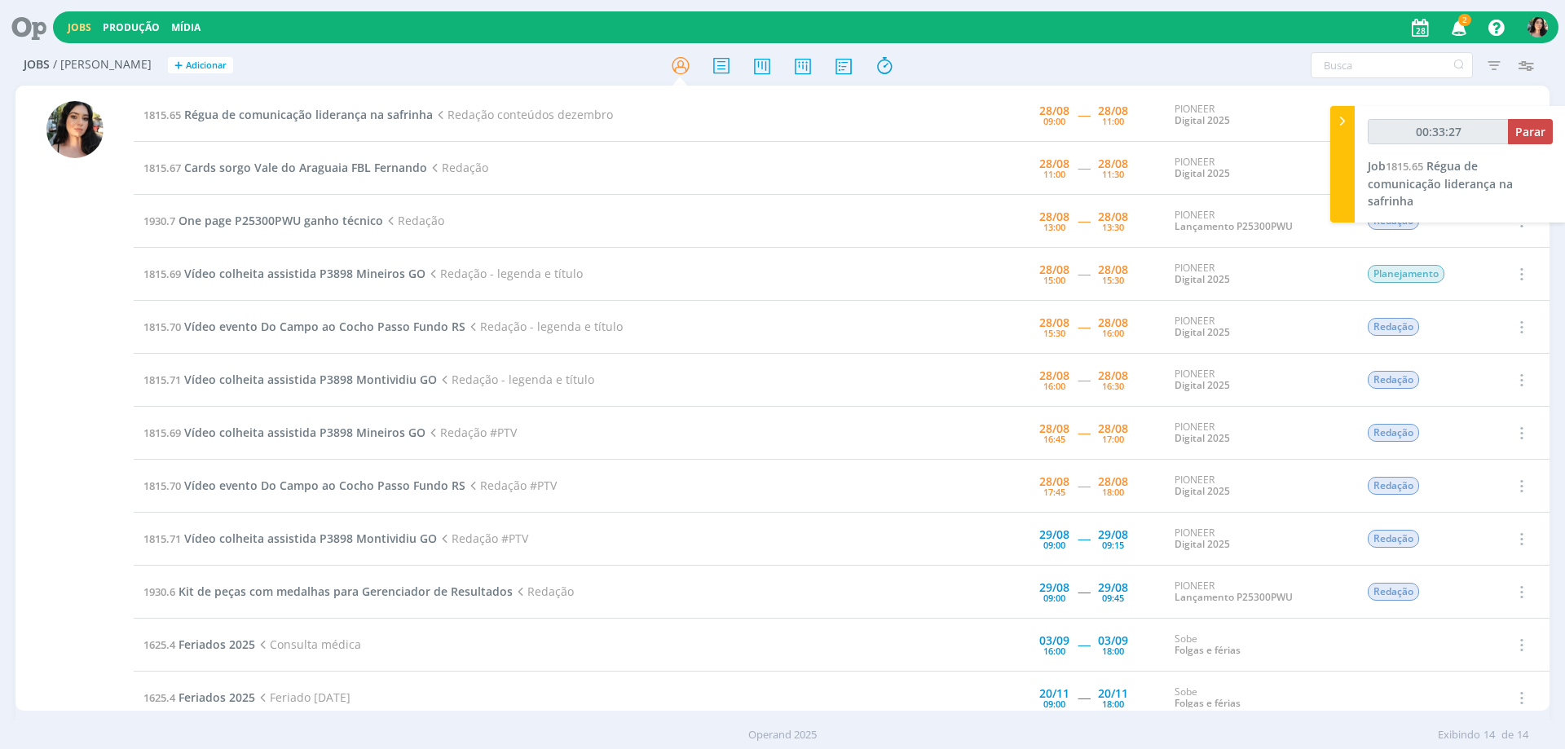  I want to click on input: Busca, so click(1392, 65).